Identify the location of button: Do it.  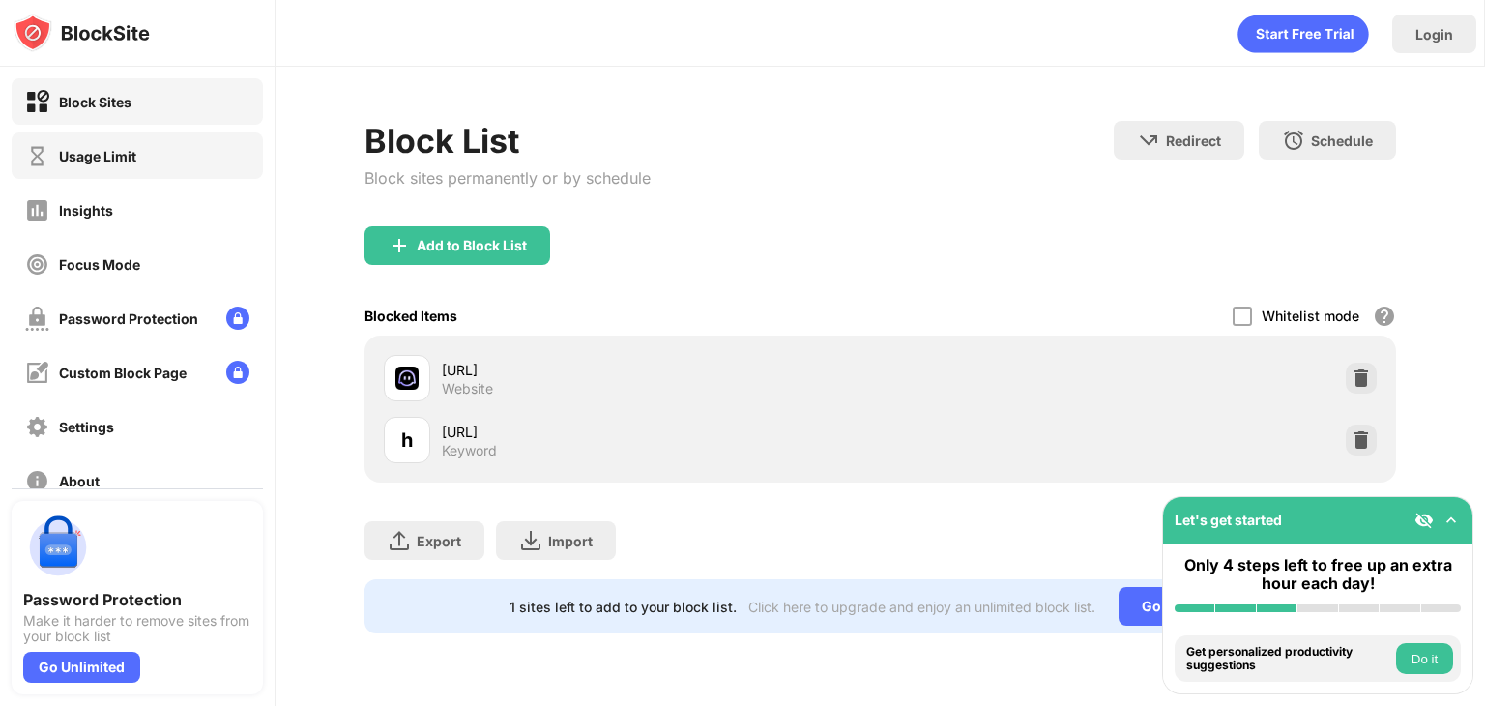
(1424, 658).